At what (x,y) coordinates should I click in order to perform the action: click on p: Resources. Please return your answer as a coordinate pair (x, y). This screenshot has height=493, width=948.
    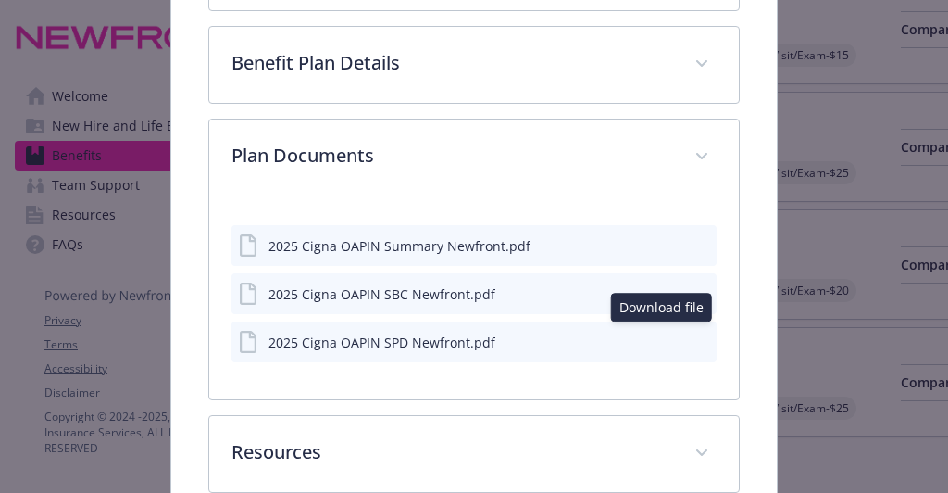
    Looking at the image, I should click on (451, 452).